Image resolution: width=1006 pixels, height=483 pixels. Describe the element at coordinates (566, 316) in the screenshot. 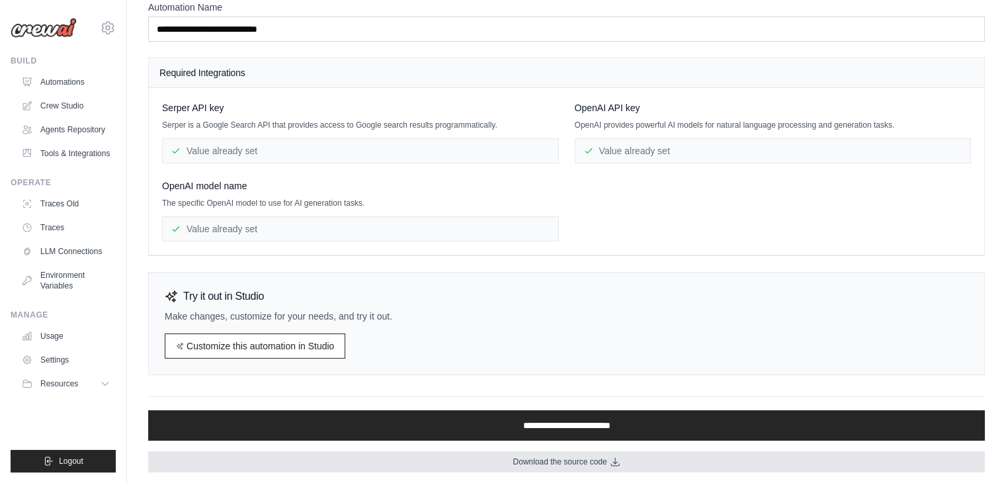

I see `p: Make changes, customize for your needs, and try it out.` at that location.